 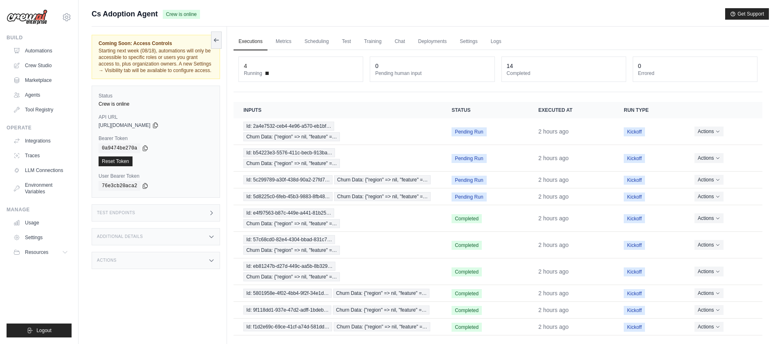 What do you see at coordinates (39, 330) in the screenshot?
I see `button: Logout` at bounding box center [39, 330].